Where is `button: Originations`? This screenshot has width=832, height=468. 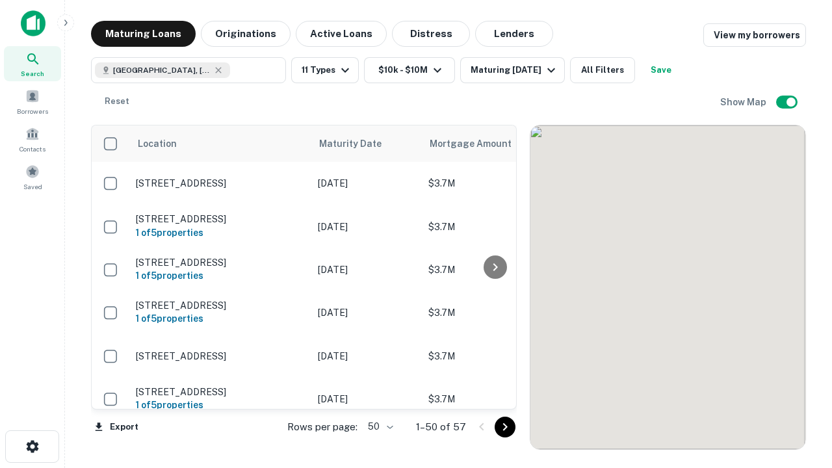
button: Originations is located at coordinates (246, 34).